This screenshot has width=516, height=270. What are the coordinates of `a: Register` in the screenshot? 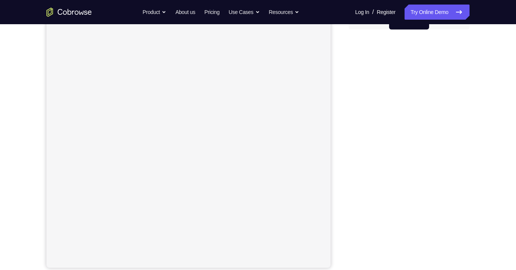 It's located at (386, 12).